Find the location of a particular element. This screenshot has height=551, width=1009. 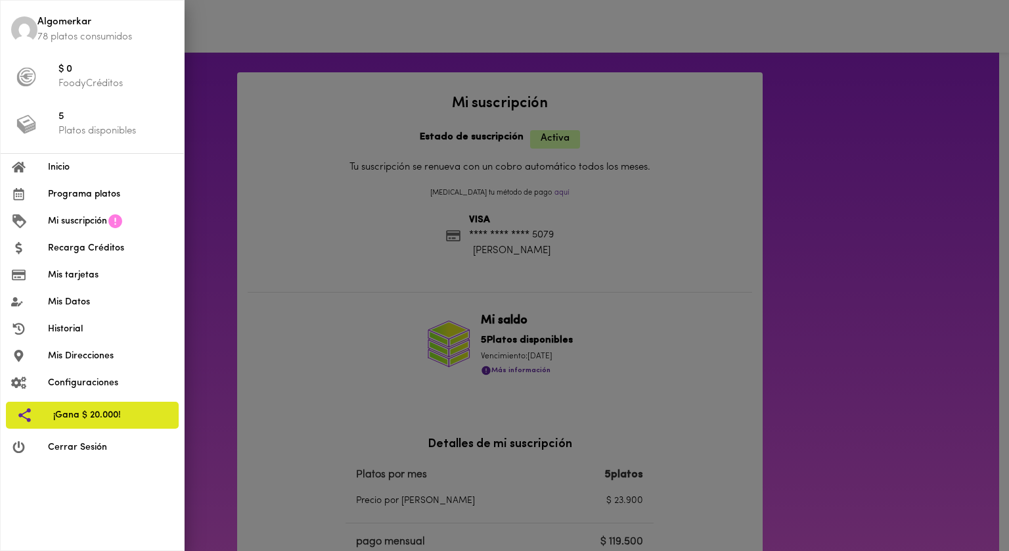

p: Platos disponibles is located at coordinates (116, 131).